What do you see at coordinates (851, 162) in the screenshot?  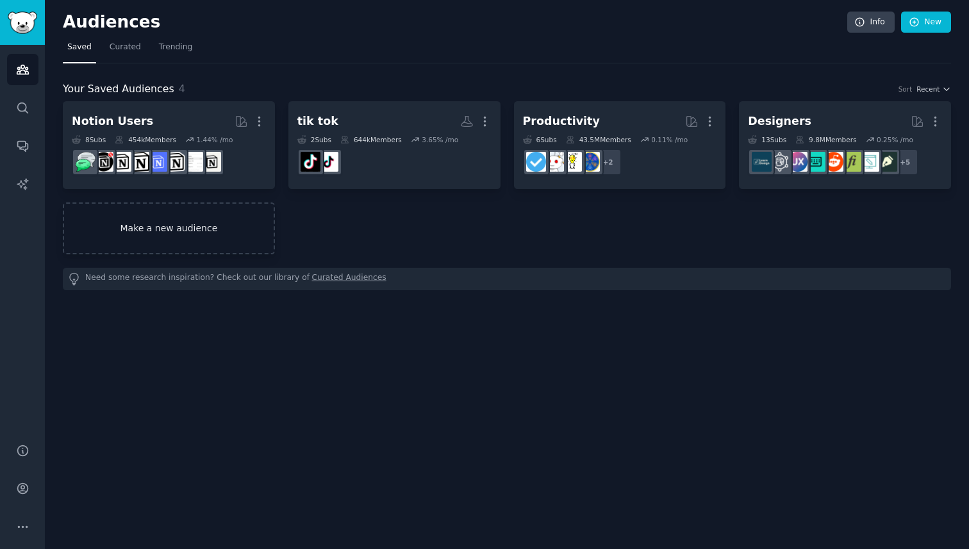 I see `img: typography` at bounding box center [851, 162].